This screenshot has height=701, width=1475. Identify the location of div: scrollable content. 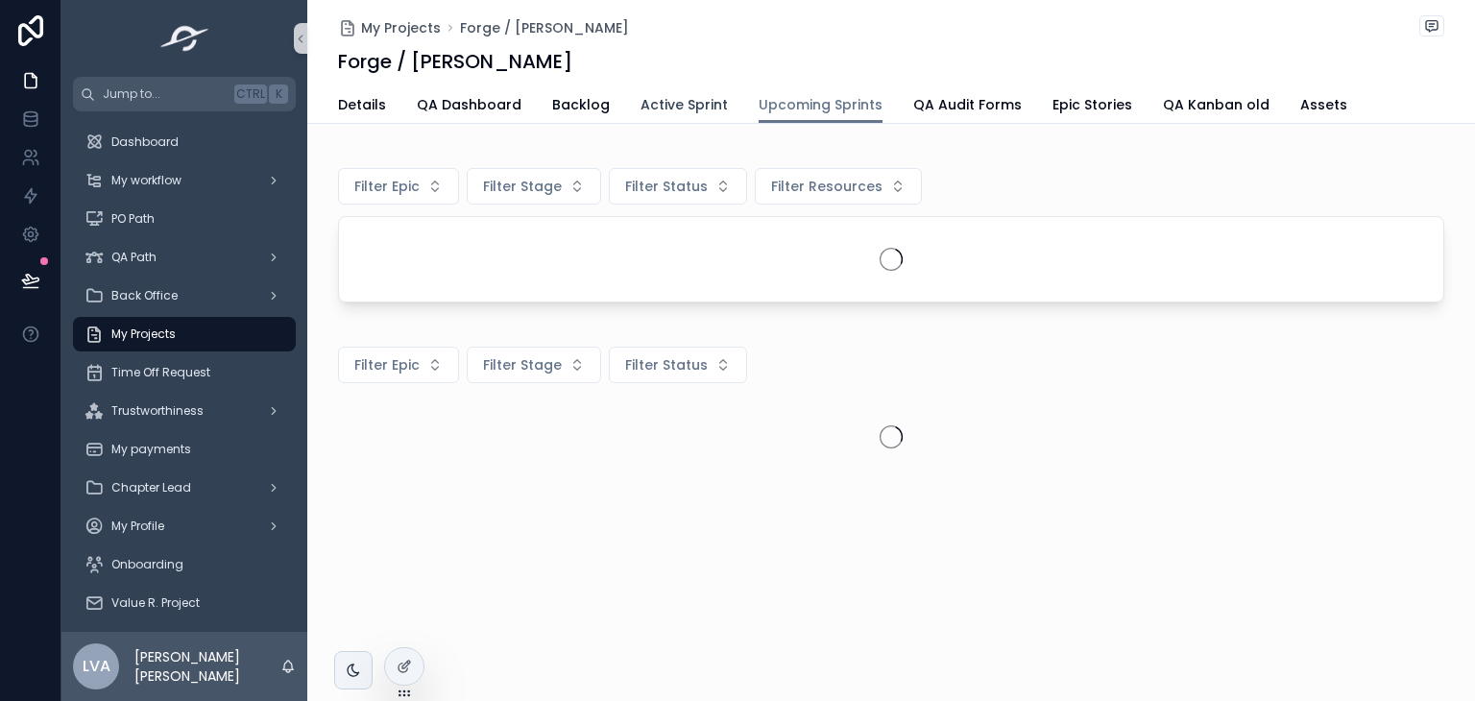
(184, 372).